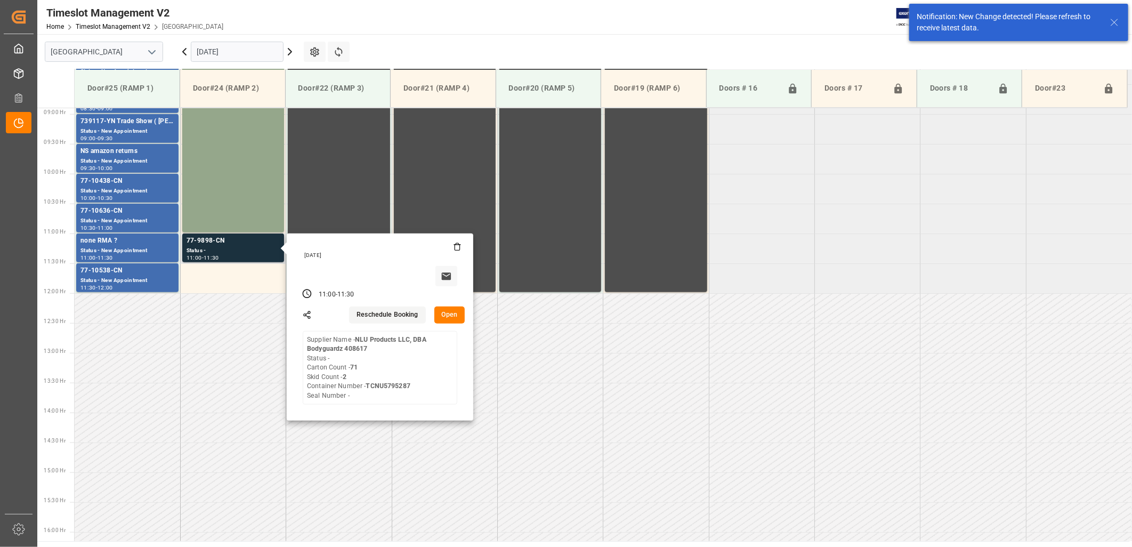 Image resolution: width=1132 pixels, height=547 pixels. Describe the element at coordinates (54, 291) in the screenshot. I see `span: 12:00 Hr` at that location.